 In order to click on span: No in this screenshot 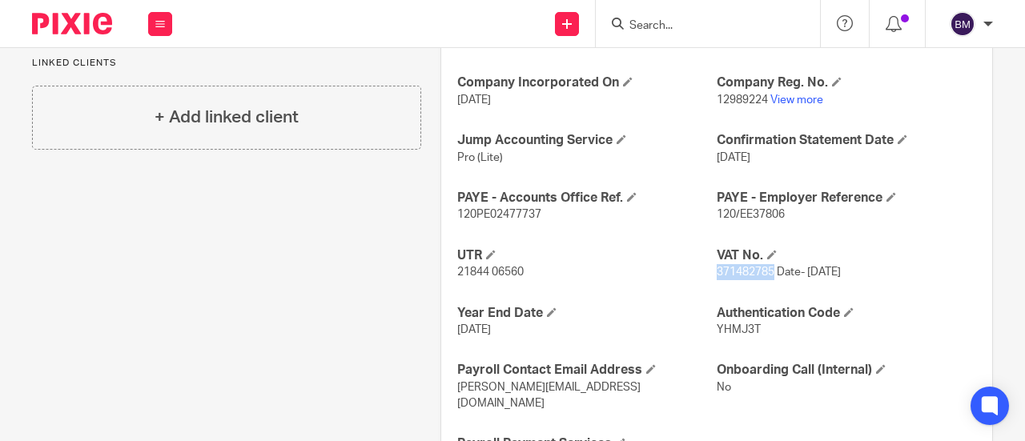, I will do `click(724, 388)`.